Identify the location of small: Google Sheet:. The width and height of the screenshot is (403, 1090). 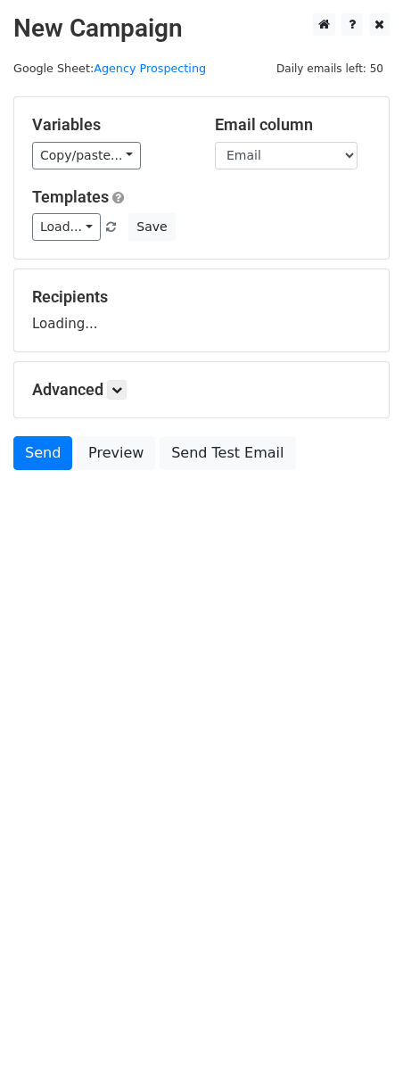
(110, 68).